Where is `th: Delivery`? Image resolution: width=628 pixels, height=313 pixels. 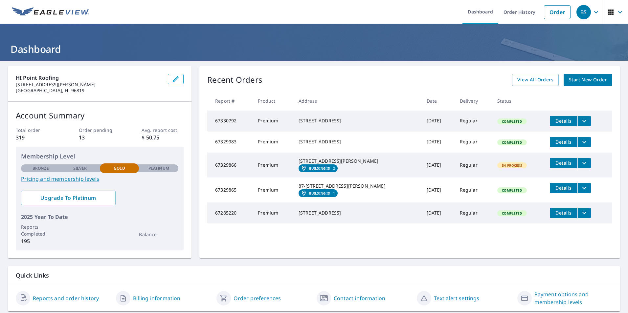
th: Delivery is located at coordinates (473, 101).